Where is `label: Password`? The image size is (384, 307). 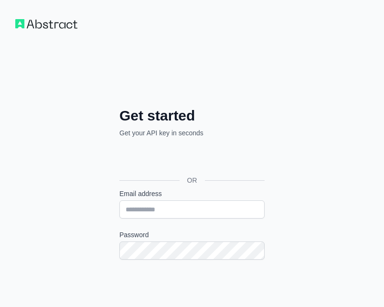
label: Password is located at coordinates (192, 235).